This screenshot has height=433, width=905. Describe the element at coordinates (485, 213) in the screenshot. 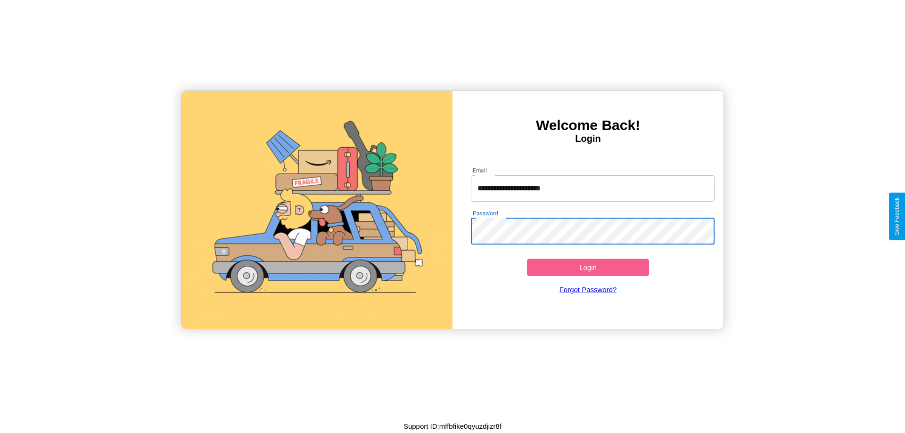

I see `label: Password` at that location.